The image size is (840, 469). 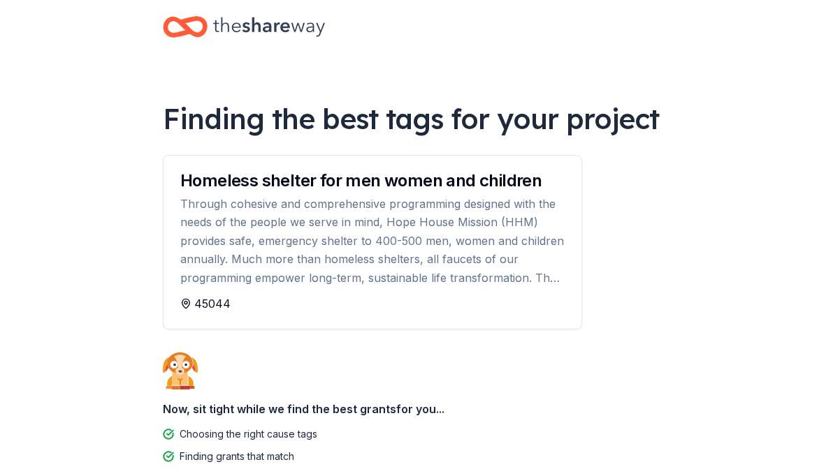 What do you see at coordinates (420, 409) in the screenshot?
I see `div: Now, sit tight while we find the best grants for you...` at bounding box center [420, 409].